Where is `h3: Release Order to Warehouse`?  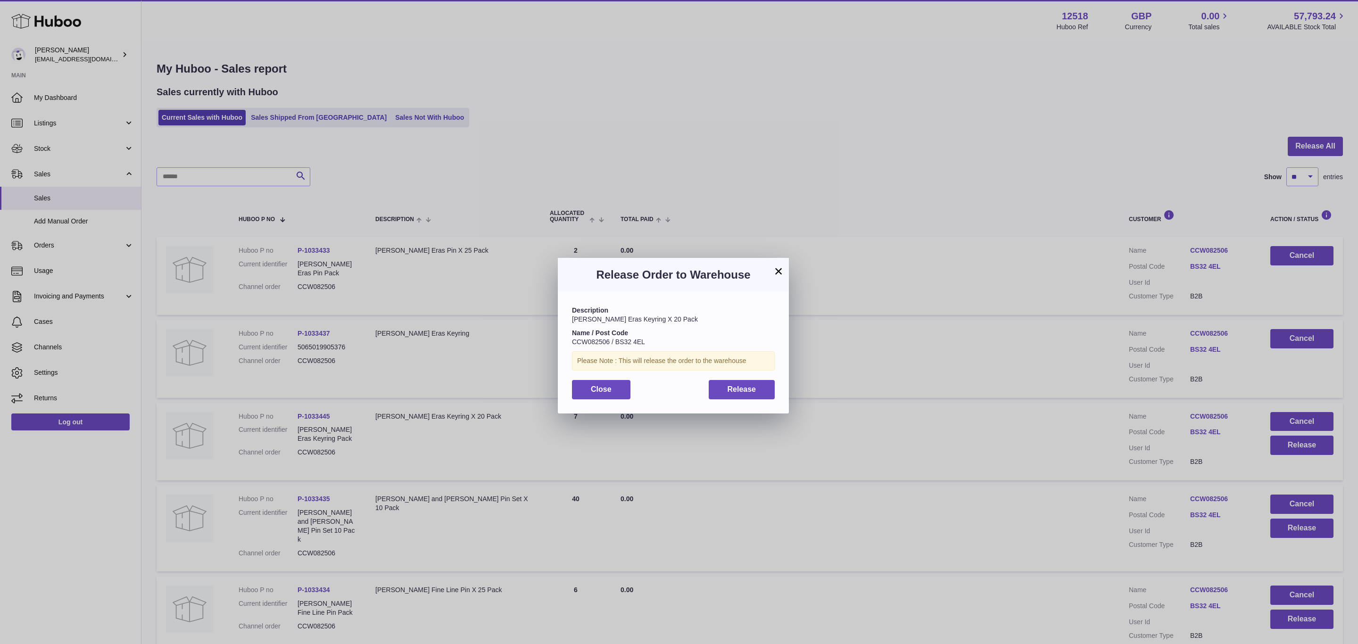 h3: Release Order to Warehouse is located at coordinates (673, 275).